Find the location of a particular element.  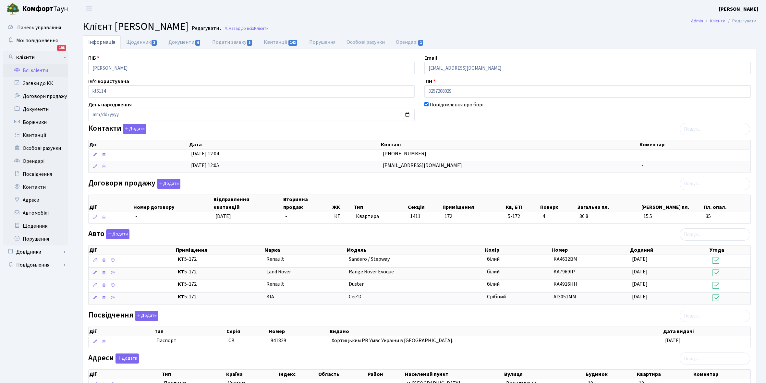

th: Відправлення квитанцій is located at coordinates (248, 203).